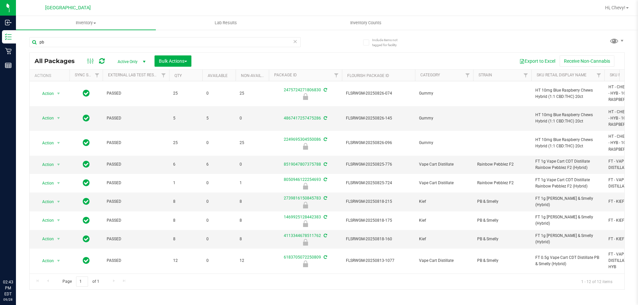 This screenshot has height=305, width=638. Describe the element at coordinates (568, 261) in the screenshot. I see `span: FT 0.5g Vape Cart CDT Distillate PB & Smelly (Hybrid)` at that location.